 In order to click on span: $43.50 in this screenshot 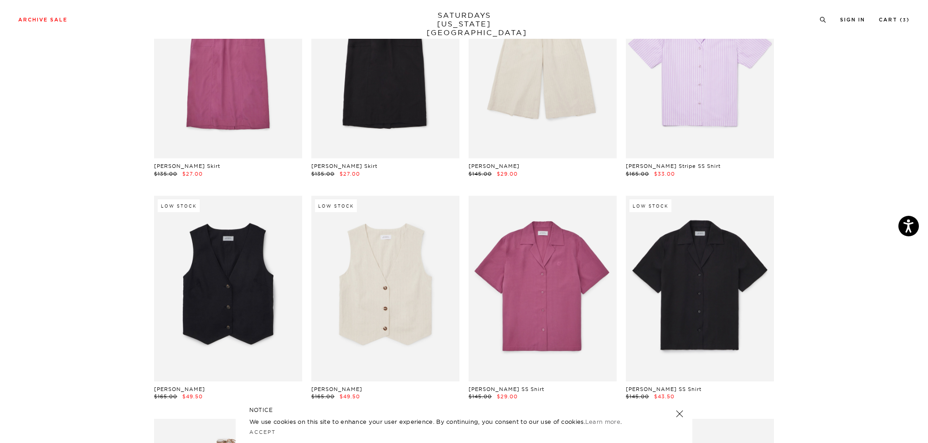, I will do `click(664, 396)`.